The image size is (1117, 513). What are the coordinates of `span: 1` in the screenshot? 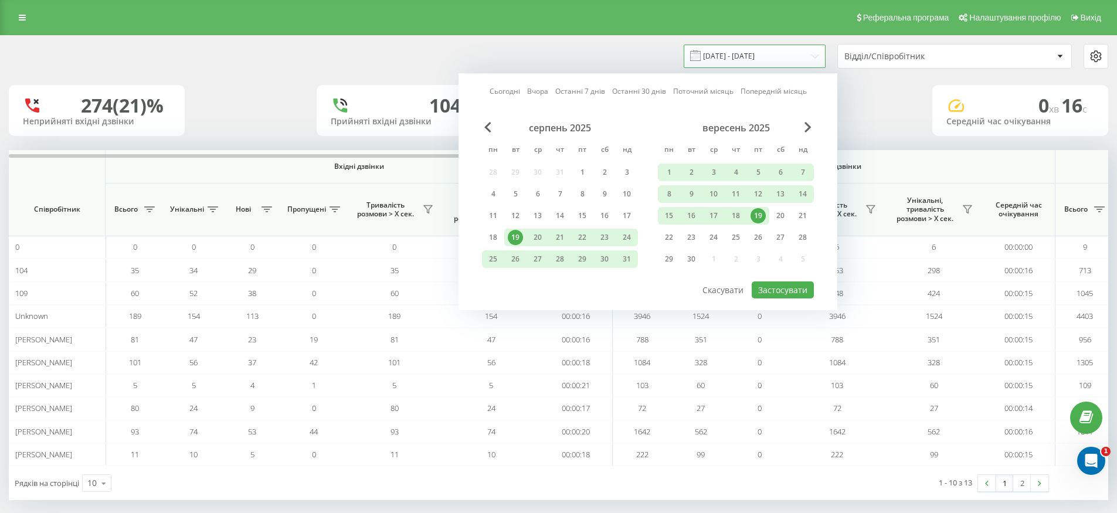 It's located at (1106, 451).